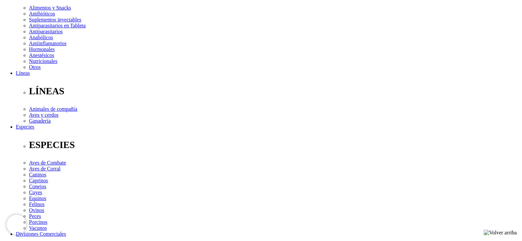 The width and height of the screenshot is (522, 241). What do you see at coordinates (37, 210) in the screenshot?
I see `span: Ovinos` at bounding box center [37, 210].